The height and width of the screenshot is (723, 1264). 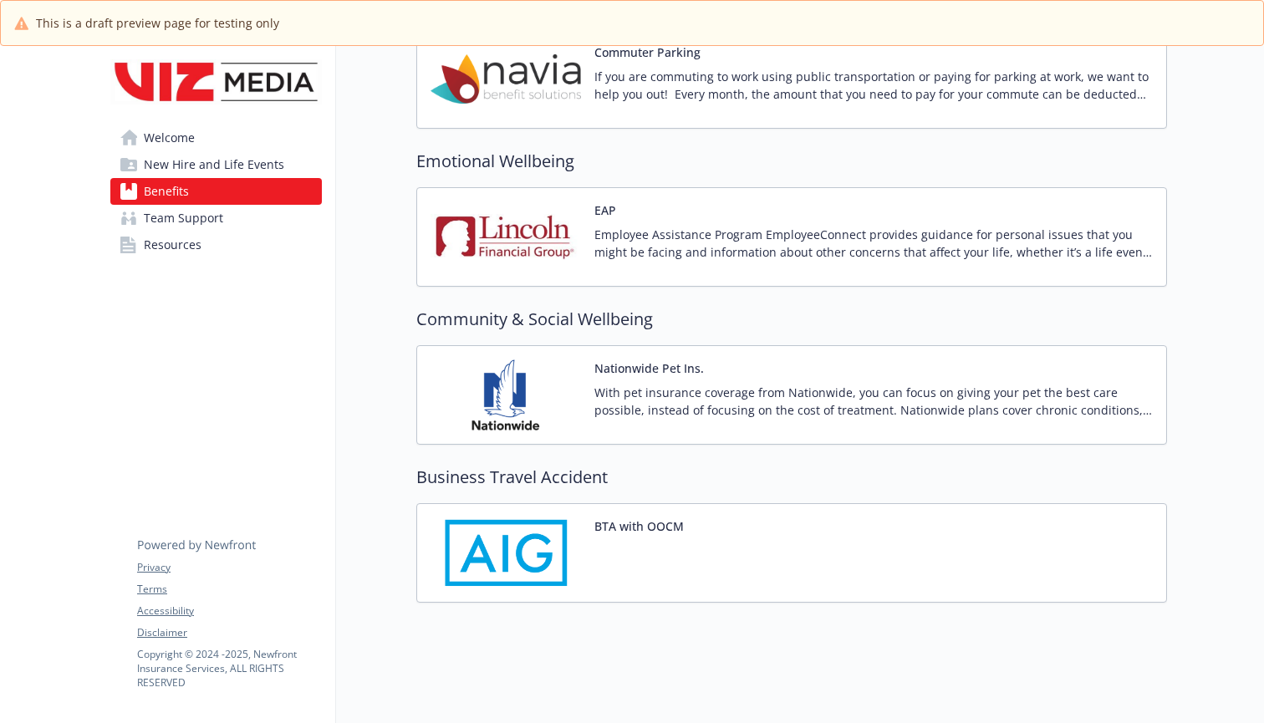 I want to click on span: Welcome, so click(x=169, y=138).